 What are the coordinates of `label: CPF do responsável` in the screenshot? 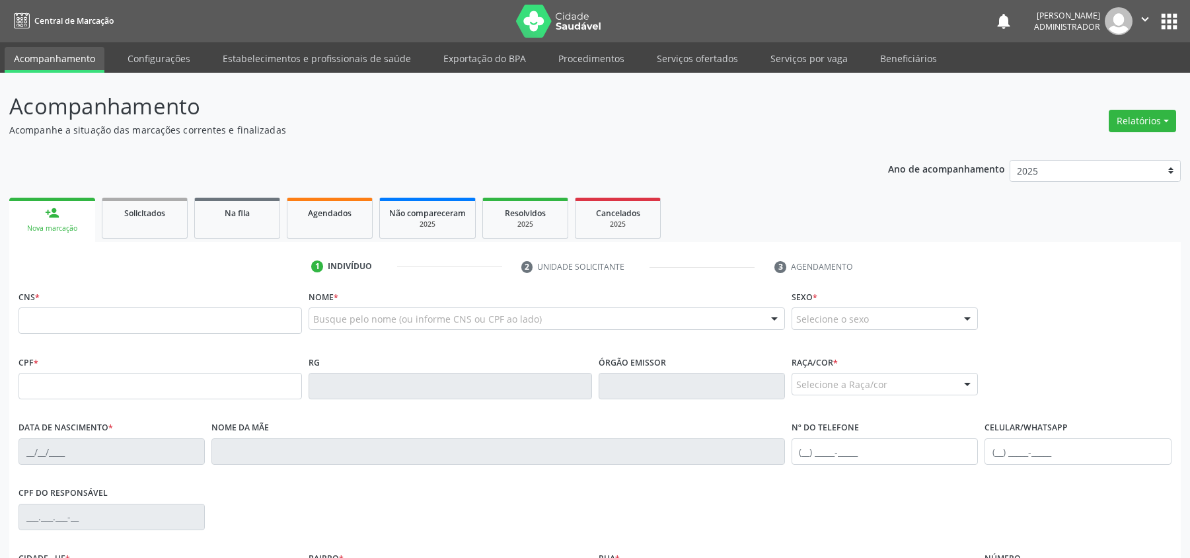 It's located at (63, 493).